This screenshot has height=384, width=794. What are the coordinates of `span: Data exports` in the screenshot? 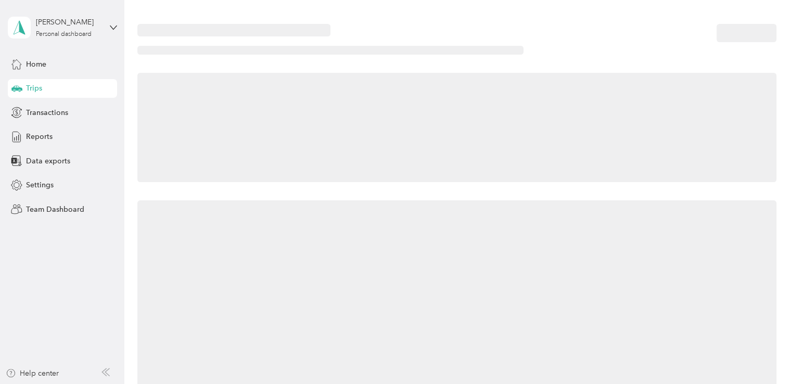 It's located at (48, 161).